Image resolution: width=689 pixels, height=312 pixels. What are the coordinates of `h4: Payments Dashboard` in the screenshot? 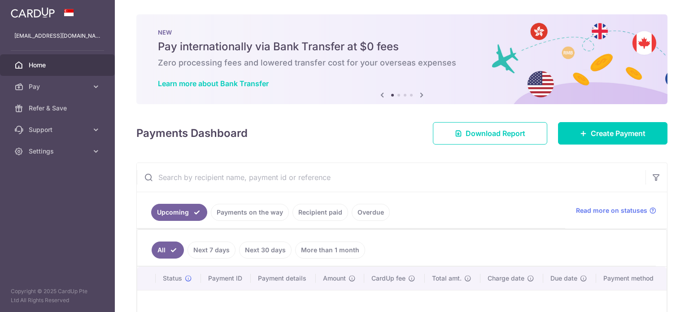 It's located at (192, 133).